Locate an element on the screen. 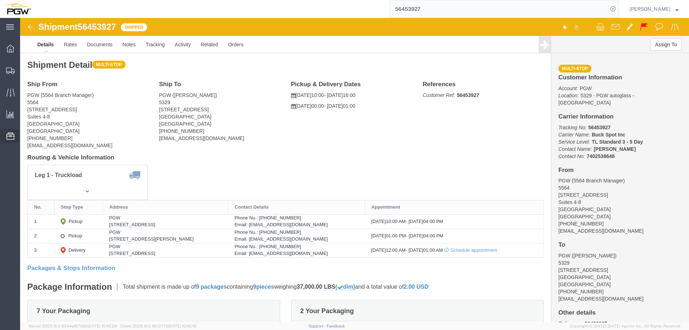 This screenshot has width=689, height=330. input: Search for shipment number, reference number is located at coordinates (498, 9).